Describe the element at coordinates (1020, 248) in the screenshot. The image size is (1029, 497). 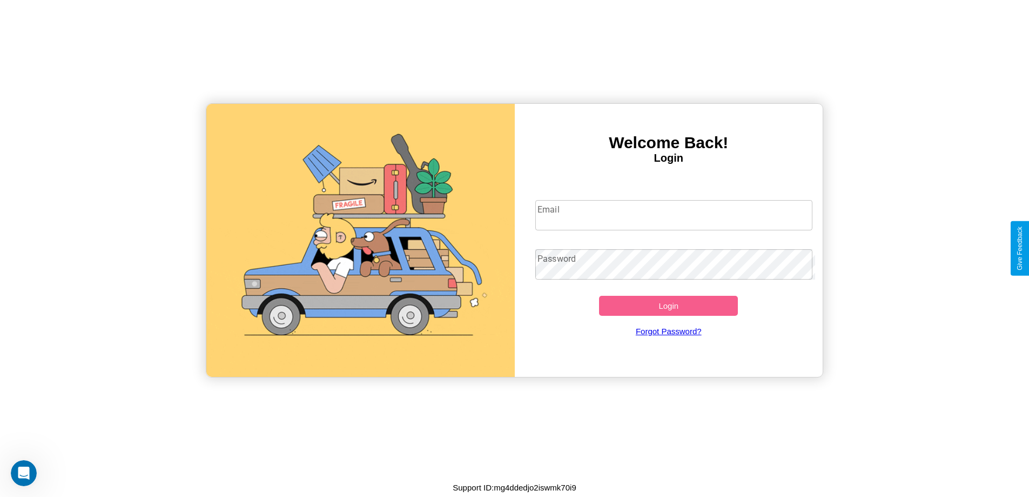
I see `div: Give Feedback` at that location.